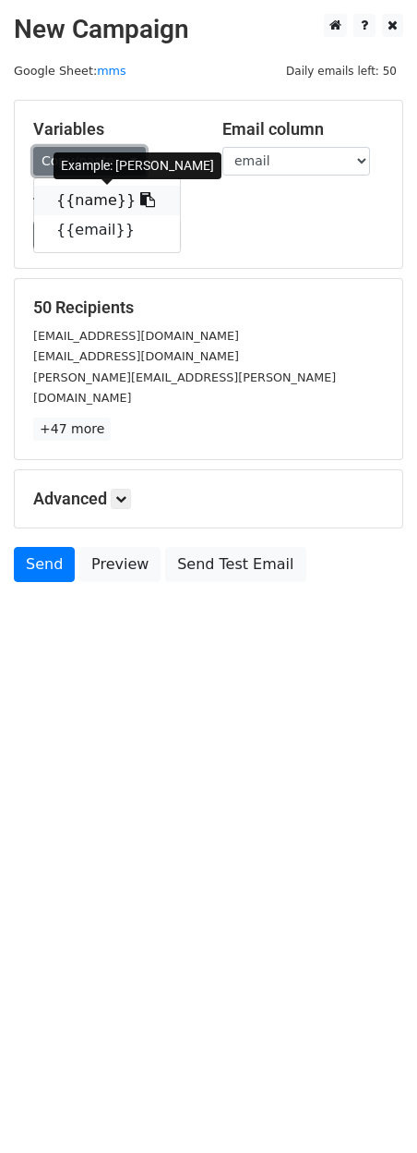  What do you see at coordinates (120, 564) in the screenshot?
I see `a: Preview` at bounding box center [120, 564].